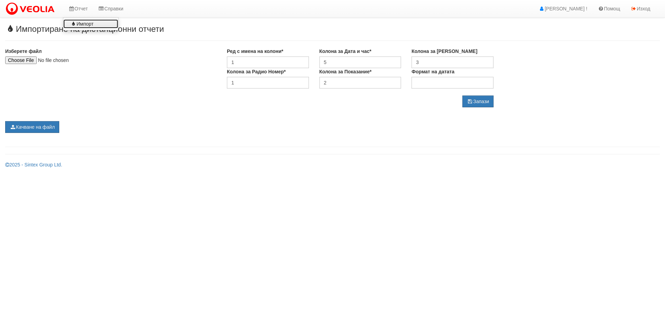 The height and width of the screenshot is (318, 665). Describe the element at coordinates (23, 51) in the screenshot. I see `label: Изберете файл` at that location.